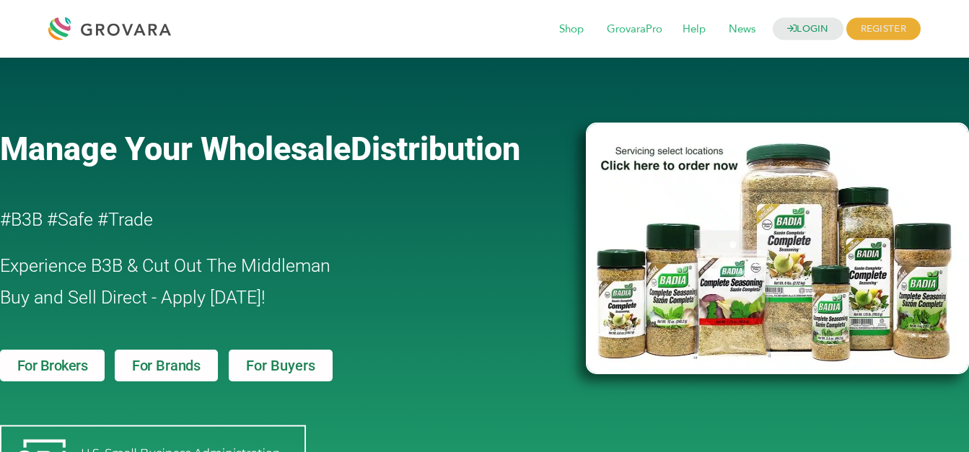 Image resolution: width=969 pixels, height=452 pixels. Describe the element at coordinates (634, 30) in the screenshot. I see `a: GrovaraPro` at that location.